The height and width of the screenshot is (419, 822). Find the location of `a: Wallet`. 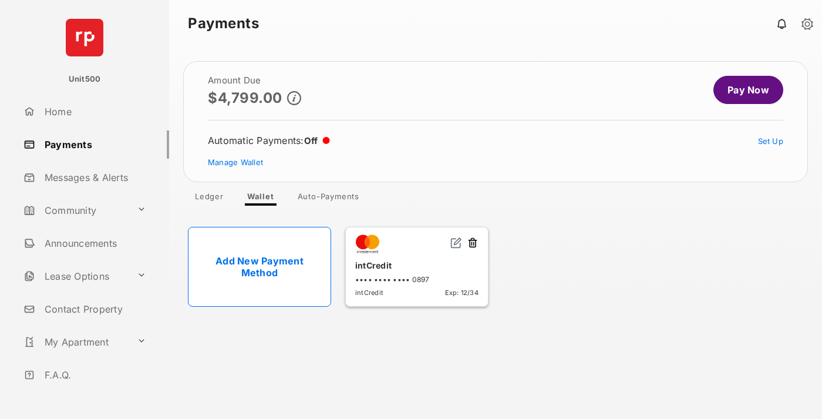

a: Wallet is located at coordinates (261, 198).